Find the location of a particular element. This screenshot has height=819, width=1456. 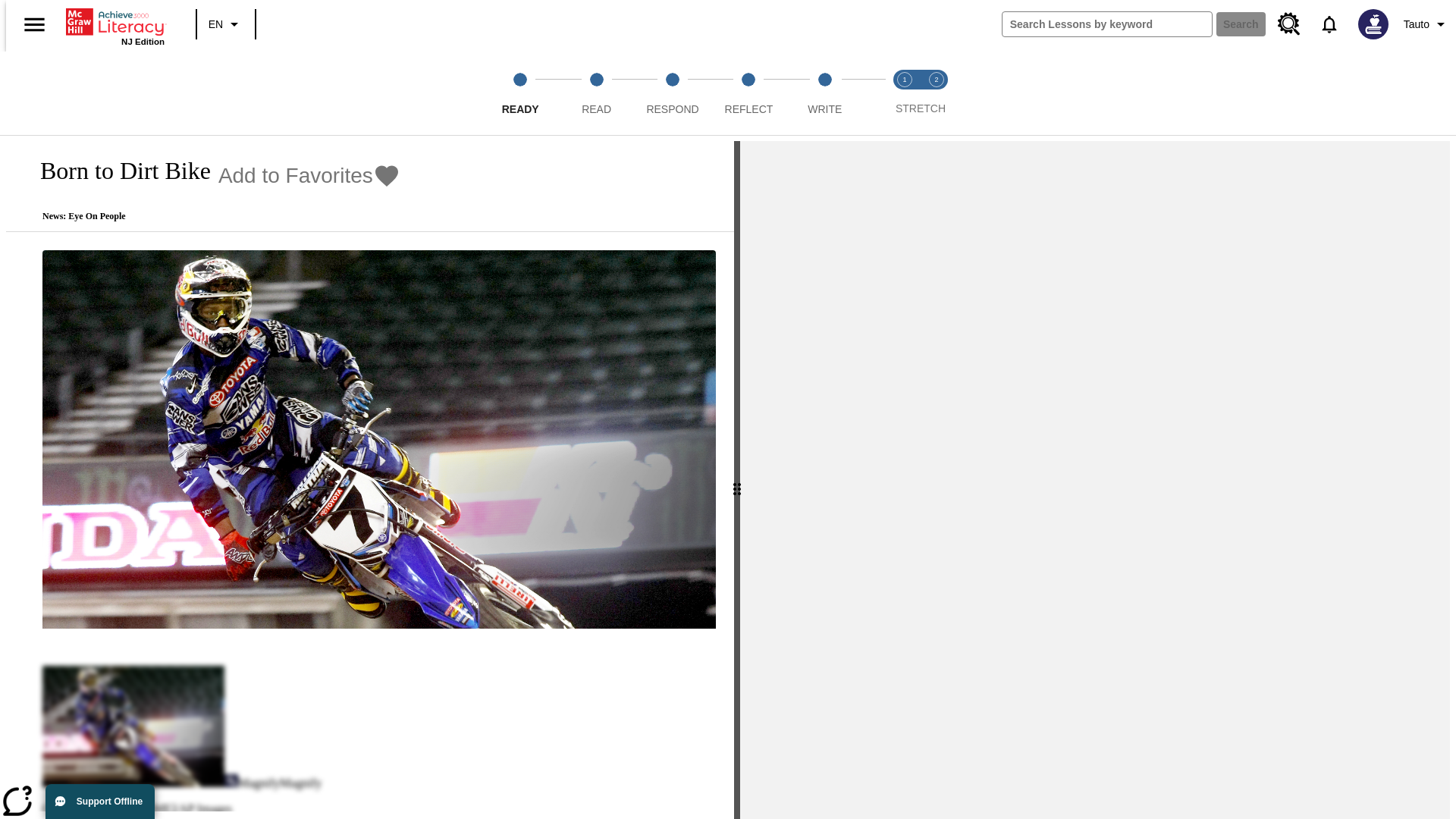

text: 1 is located at coordinates (904, 80).